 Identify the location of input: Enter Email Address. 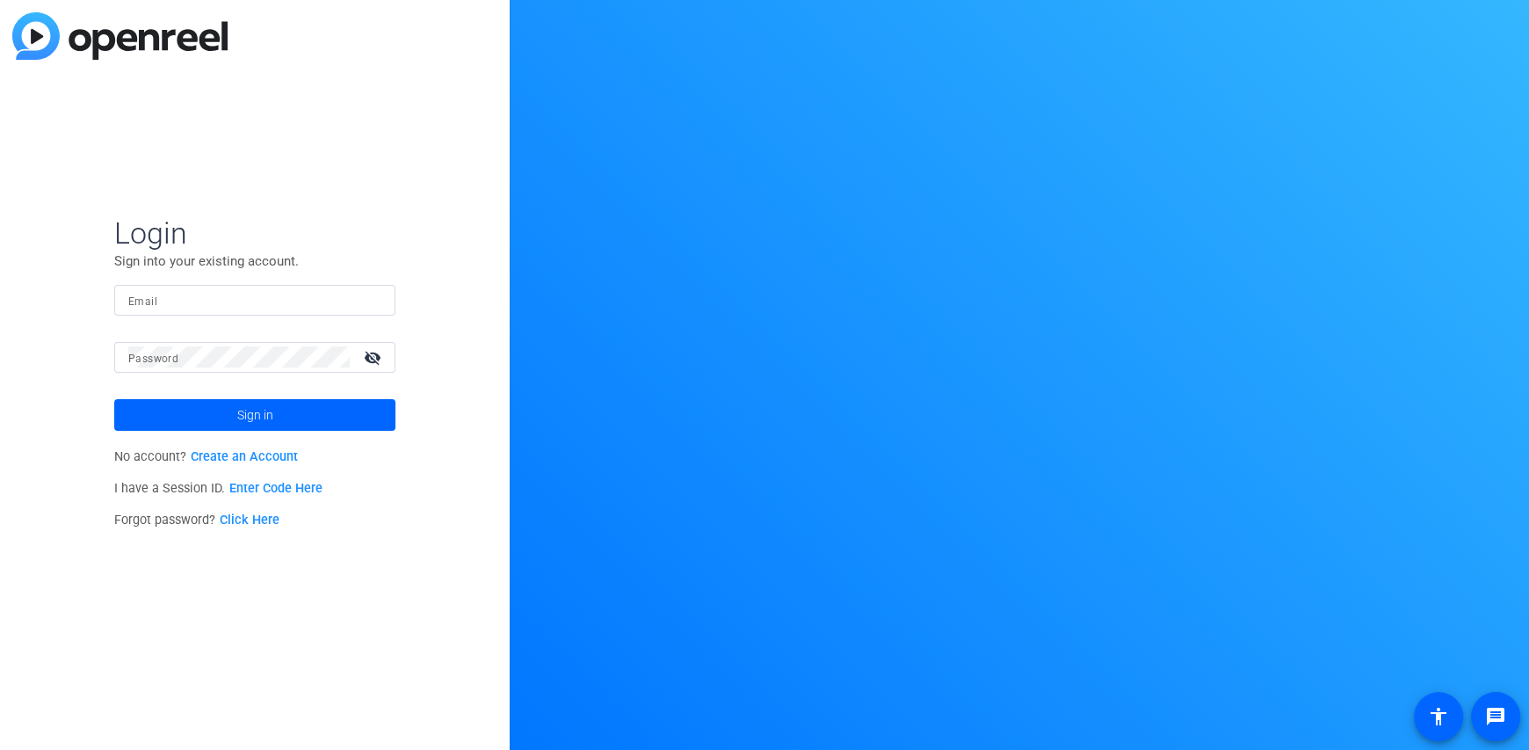
(255, 300).